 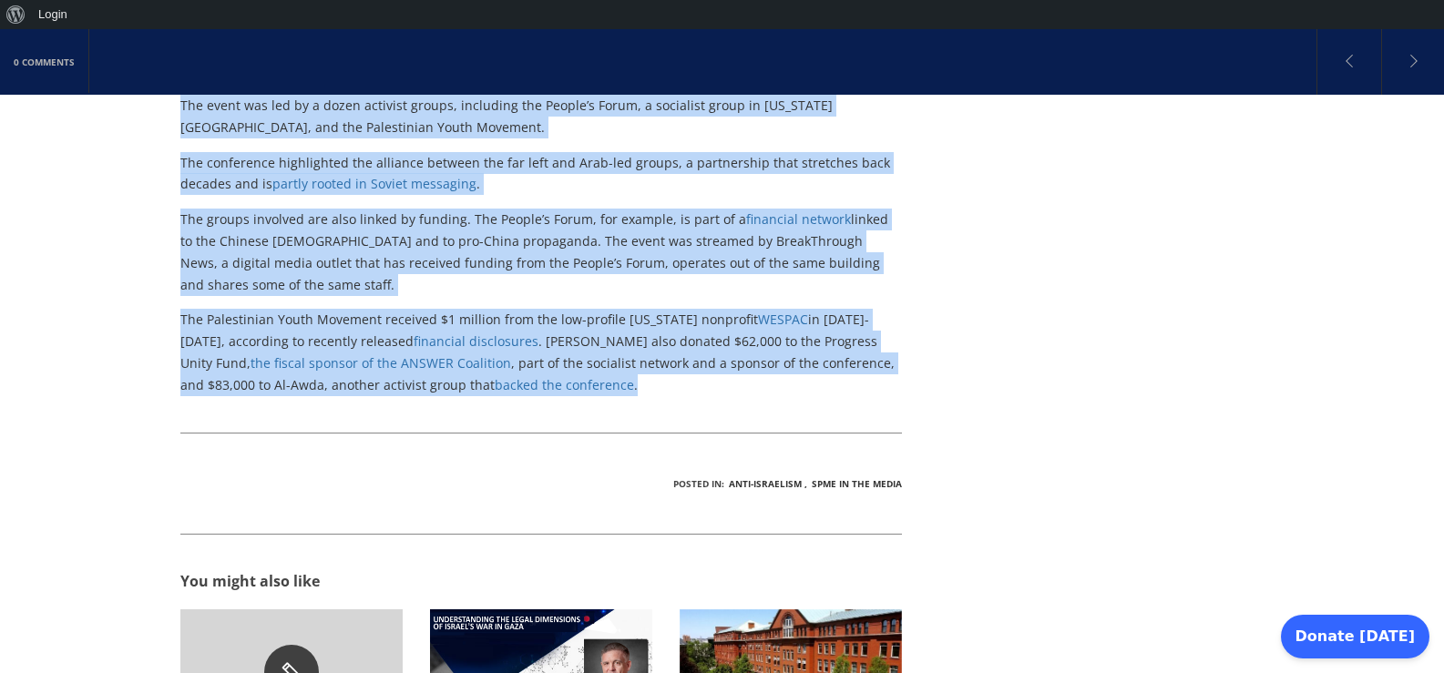 What do you see at coordinates (541, 117) in the screenshot?
I see `p: The event was led by a dozen activist groups, including the People’s Forum, a socialist group in ...` at bounding box center [541, 117].